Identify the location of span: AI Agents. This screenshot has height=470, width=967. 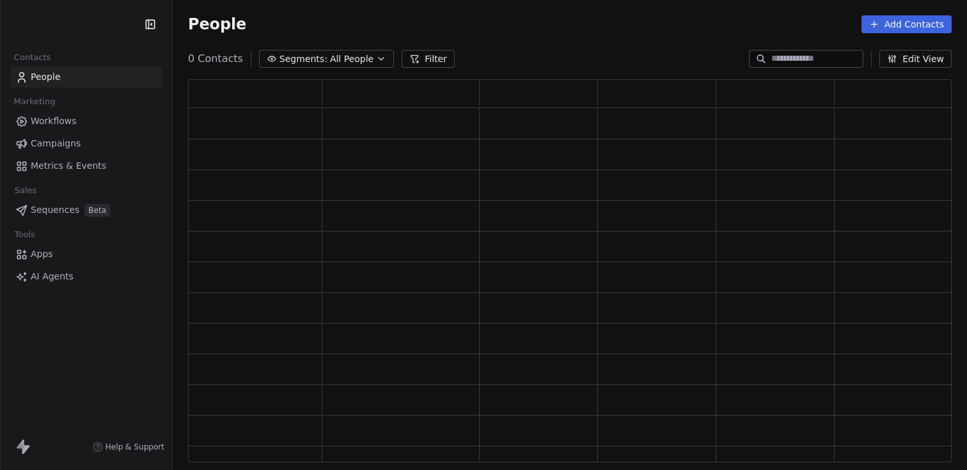
(52, 276).